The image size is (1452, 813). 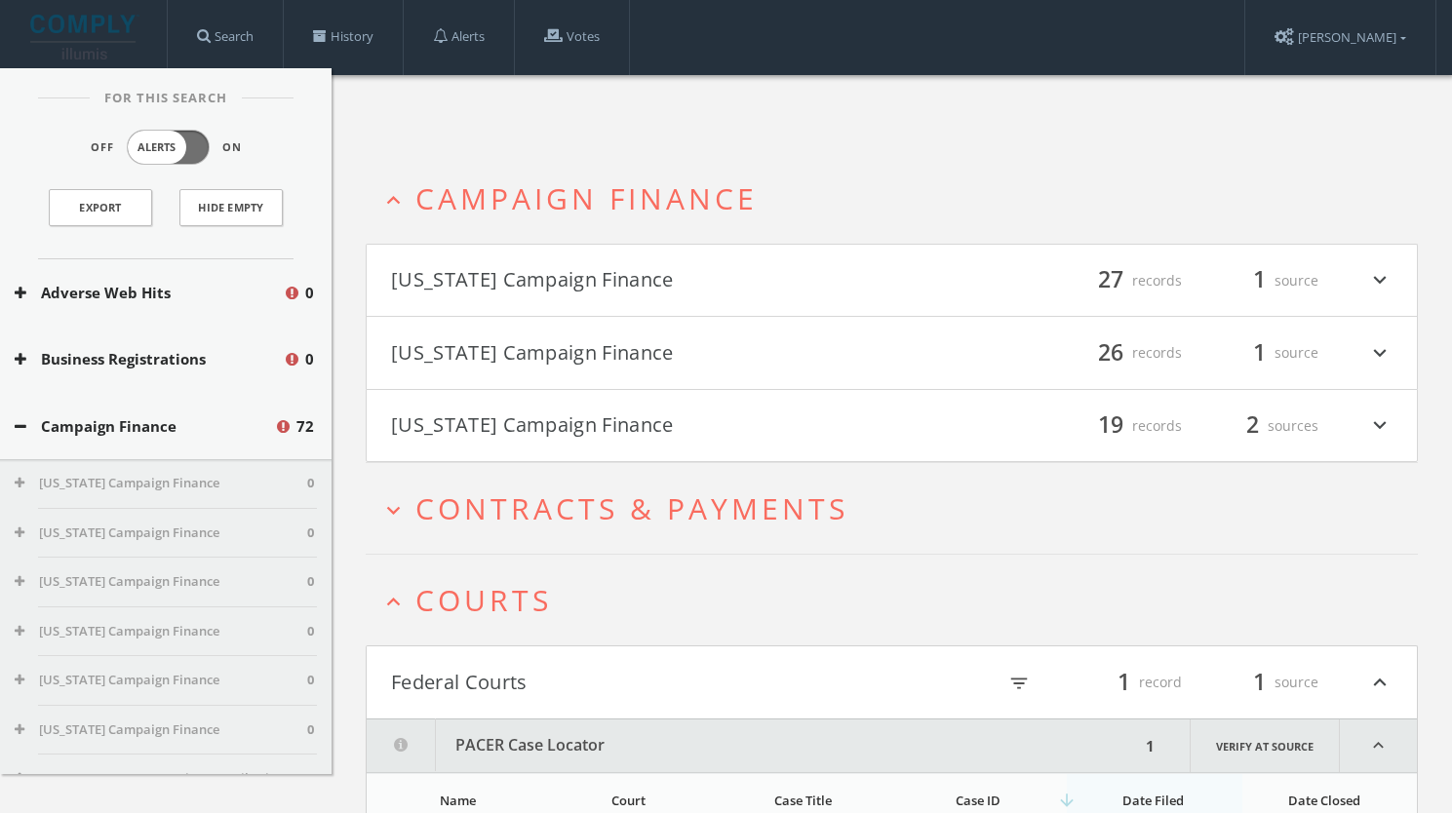 What do you see at coordinates (1019, 684) in the screenshot?
I see `i: filter_list` at bounding box center [1019, 684].